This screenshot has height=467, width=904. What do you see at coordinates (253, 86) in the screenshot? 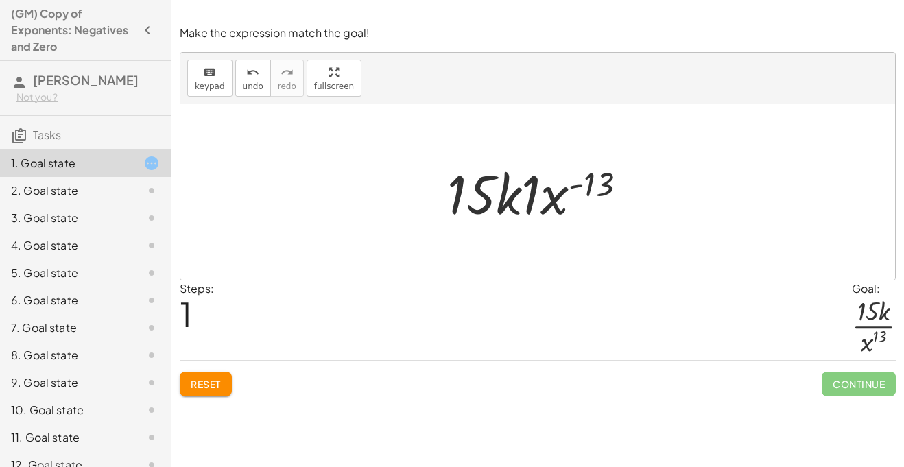
I see `span: undo` at bounding box center [253, 86].